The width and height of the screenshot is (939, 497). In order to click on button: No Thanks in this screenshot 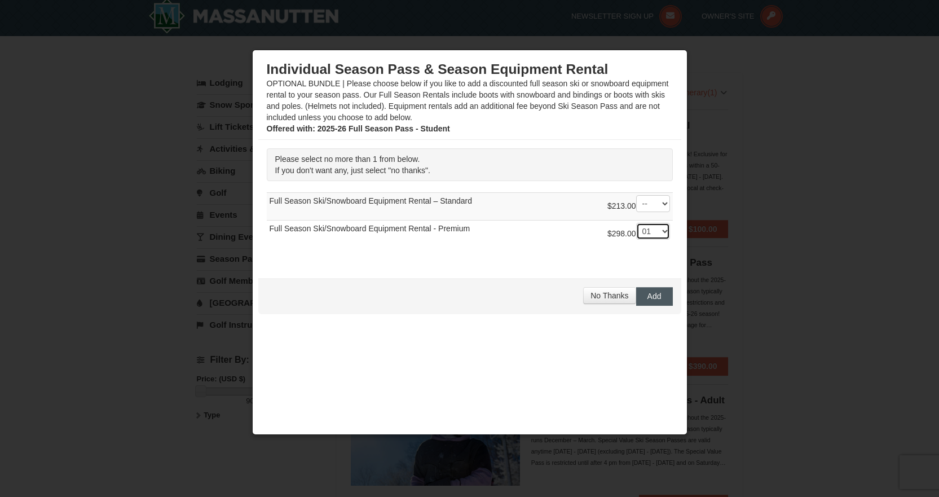, I will do `click(609, 295)`.